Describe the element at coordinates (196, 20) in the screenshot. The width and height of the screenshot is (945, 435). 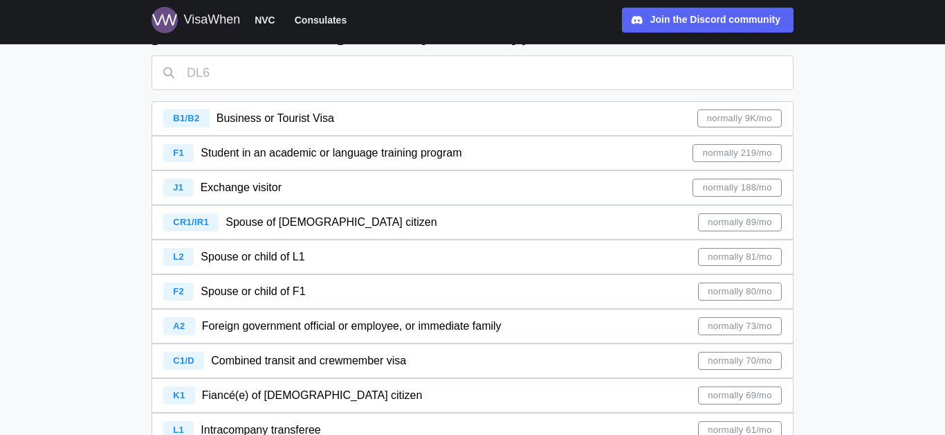
I see `a: Logo for VisaWhen VisaWhen` at that location.